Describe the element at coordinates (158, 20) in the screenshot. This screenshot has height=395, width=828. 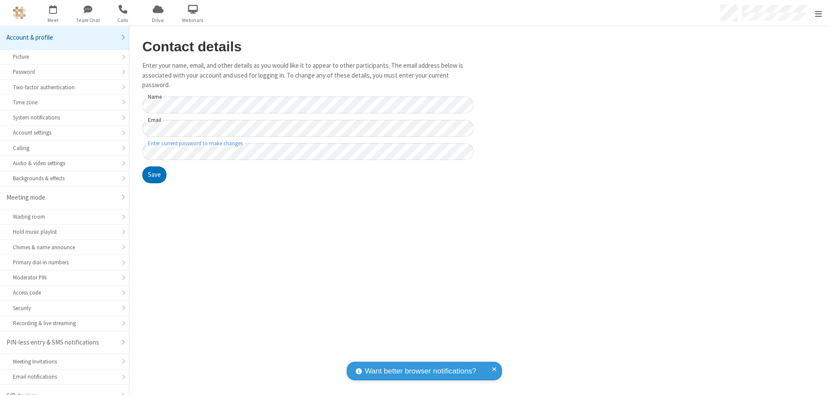
I see `span: Drive` at that location.